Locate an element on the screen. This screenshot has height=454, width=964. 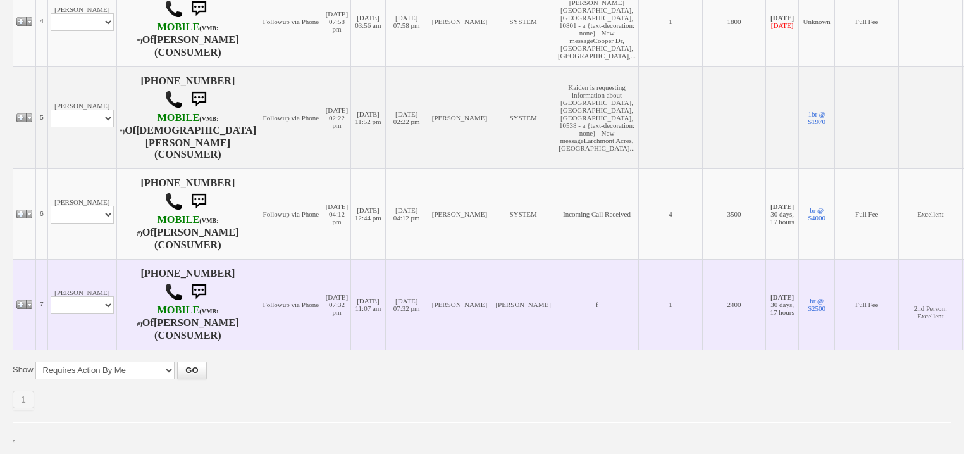
td: 4 is located at coordinates (671, 213).